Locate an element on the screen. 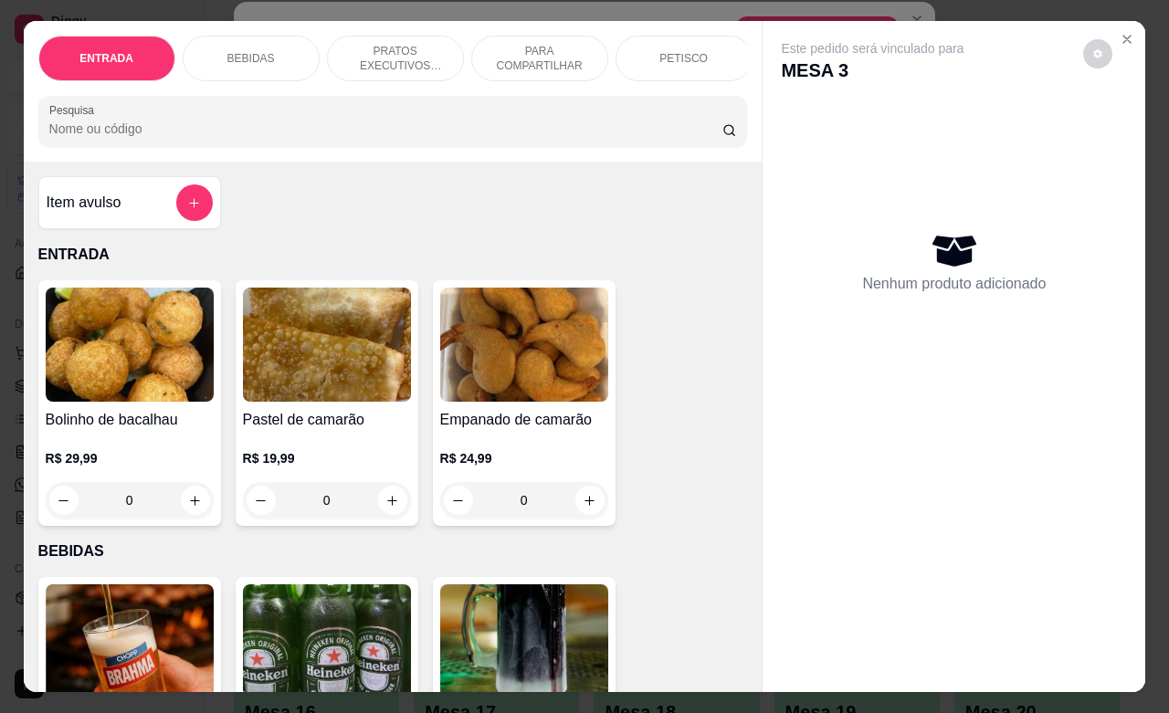 Image resolution: width=1169 pixels, height=713 pixels. label: Pesquisa is located at coordinates (75, 110).